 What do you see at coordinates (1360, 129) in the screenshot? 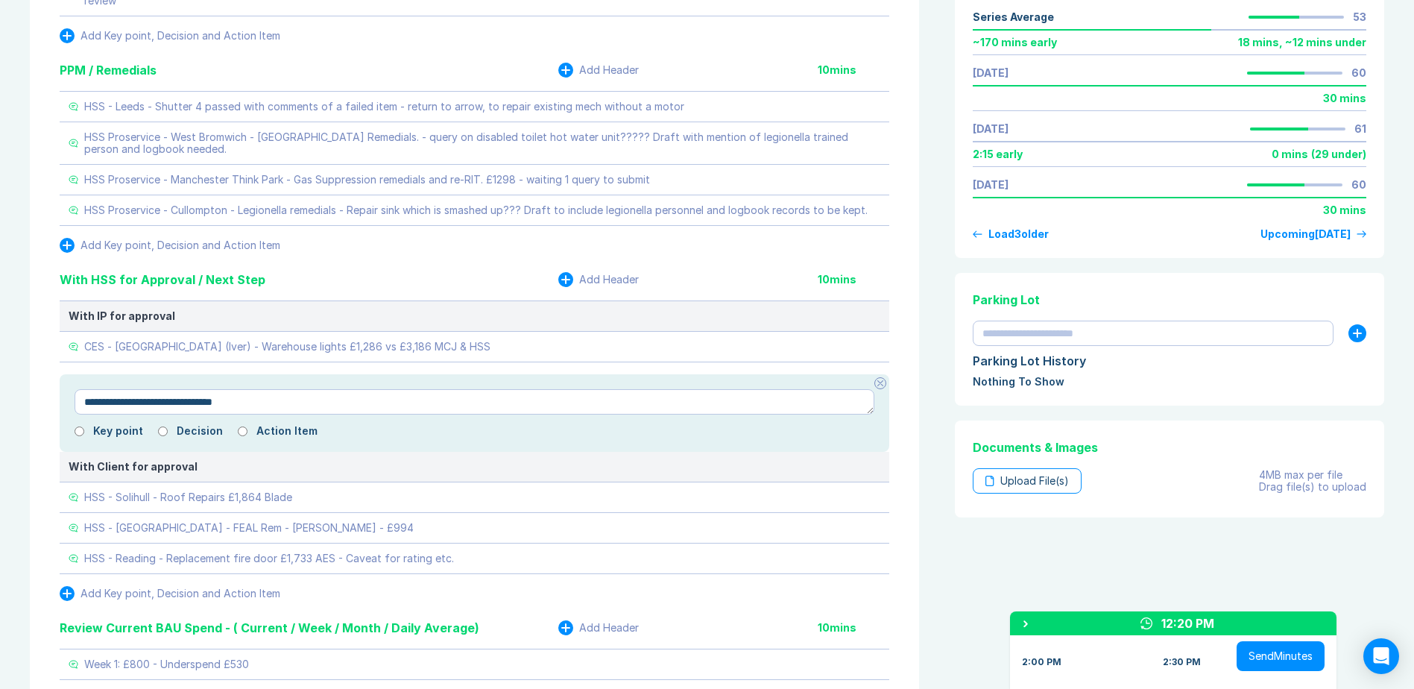
I see `div: 61` at bounding box center [1360, 129].